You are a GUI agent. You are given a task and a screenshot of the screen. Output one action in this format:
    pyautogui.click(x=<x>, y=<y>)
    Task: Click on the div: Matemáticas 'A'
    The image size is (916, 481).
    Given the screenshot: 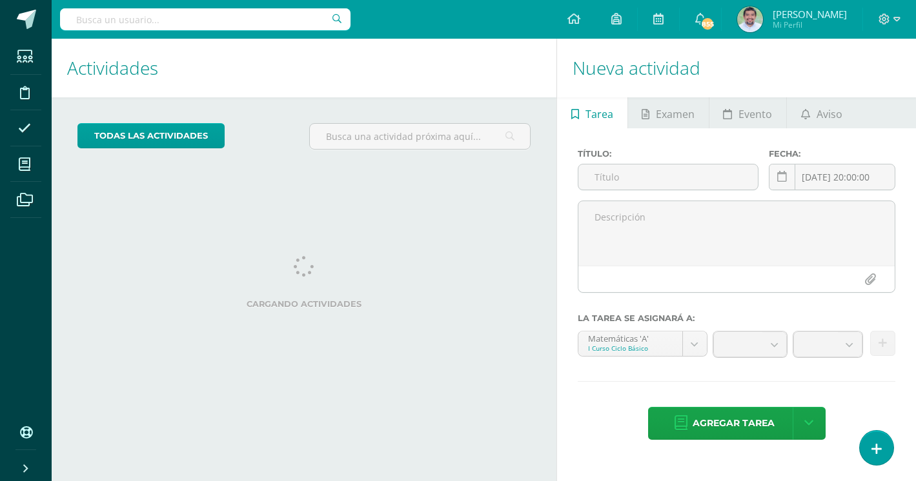 What is the action you would take?
    pyautogui.click(x=630, y=338)
    